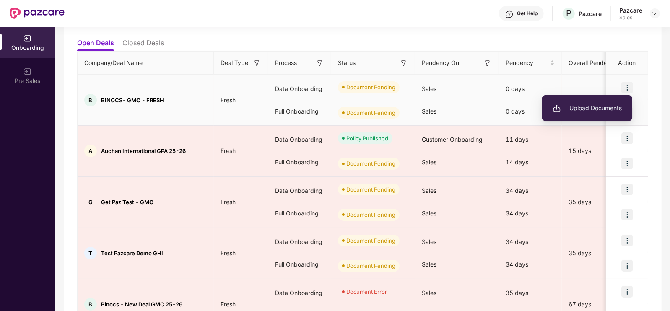 The image size is (670, 311). I want to click on span: Binocs - New Deal GMC 25-26, so click(142, 304).